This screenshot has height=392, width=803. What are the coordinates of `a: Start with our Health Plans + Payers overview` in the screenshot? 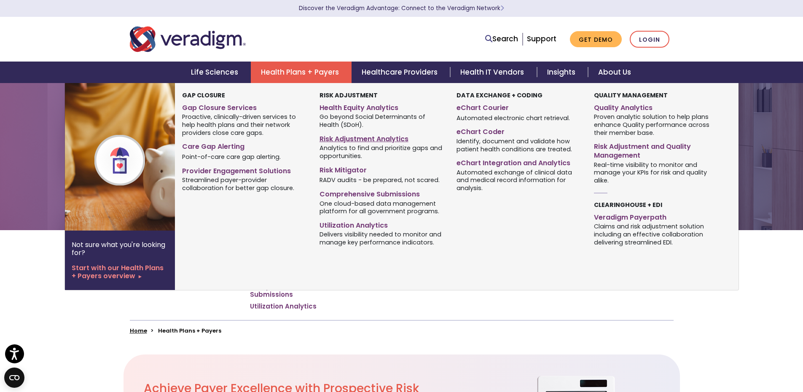 It's located at (120, 272).